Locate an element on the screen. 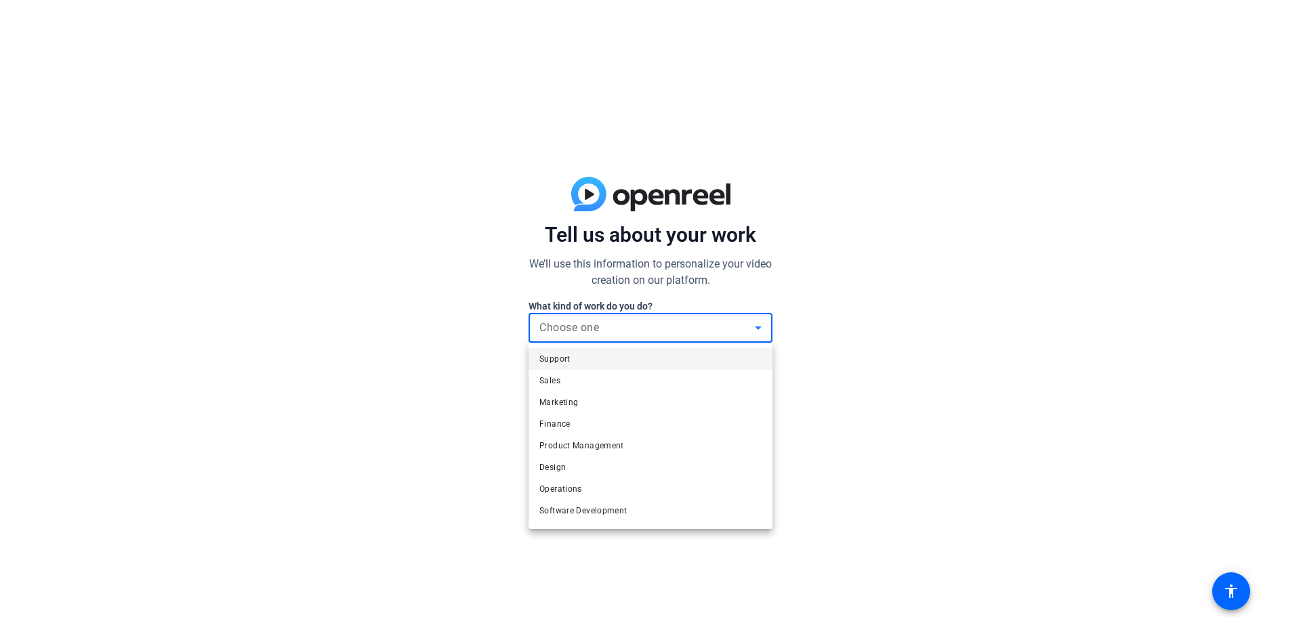 Image resolution: width=1301 pixels, height=617 pixels. span: Sales is located at coordinates (550, 381).